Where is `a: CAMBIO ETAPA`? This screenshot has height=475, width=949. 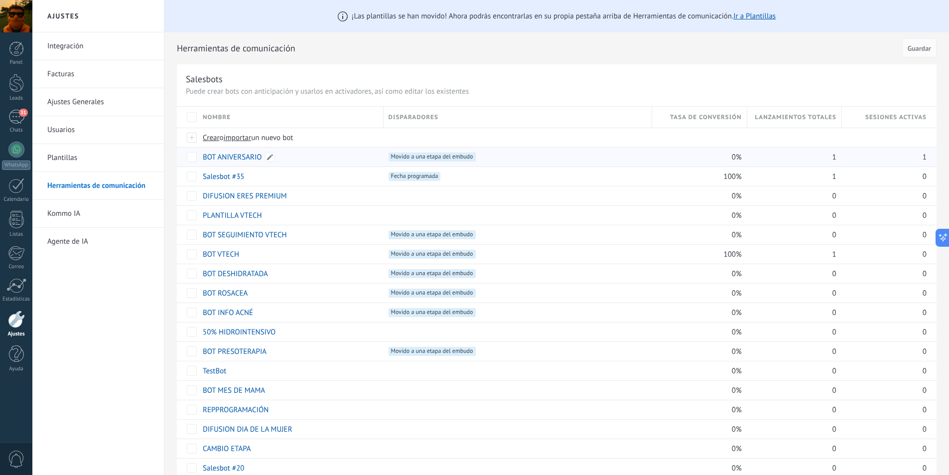
a: CAMBIO ETAPA is located at coordinates (227, 448).